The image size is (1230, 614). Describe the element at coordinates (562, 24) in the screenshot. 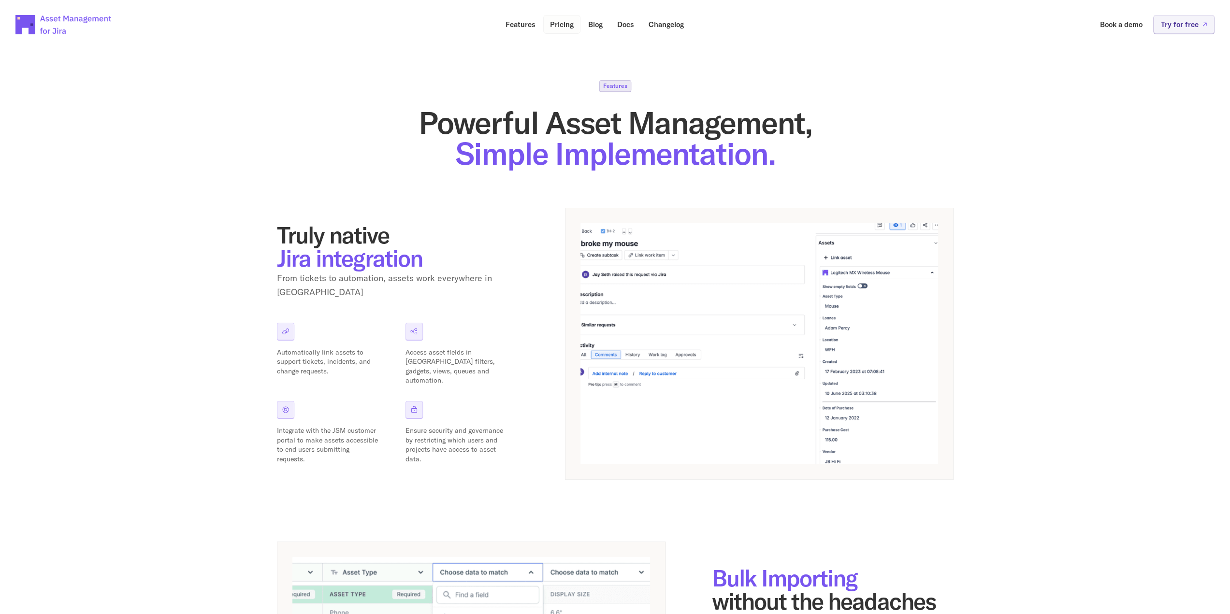

I see `p: Pricing` at that location.